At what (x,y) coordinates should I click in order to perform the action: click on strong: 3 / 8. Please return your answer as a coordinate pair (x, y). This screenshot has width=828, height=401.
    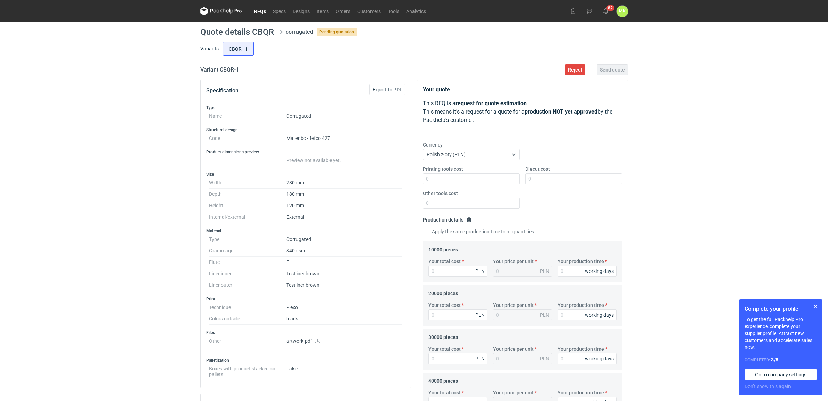
    Looking at the image, I should click on (774, 360).